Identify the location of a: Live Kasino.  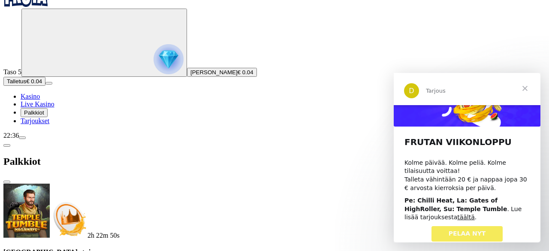
(37, 104).